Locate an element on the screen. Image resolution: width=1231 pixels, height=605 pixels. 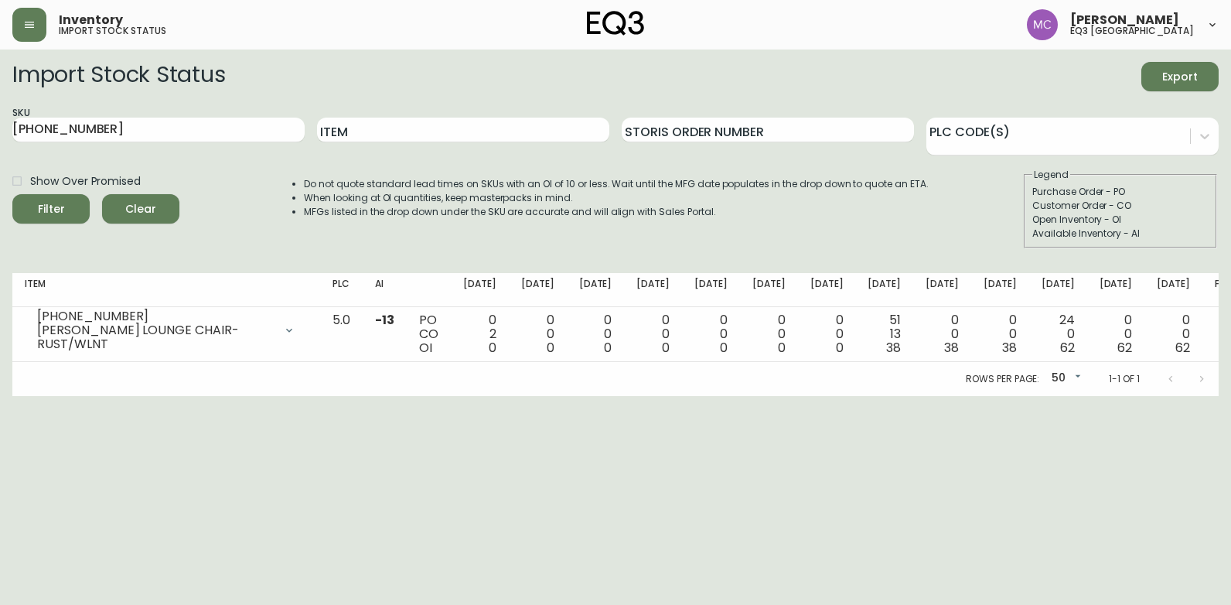
span: -13 is located at coordinates (384, 319).